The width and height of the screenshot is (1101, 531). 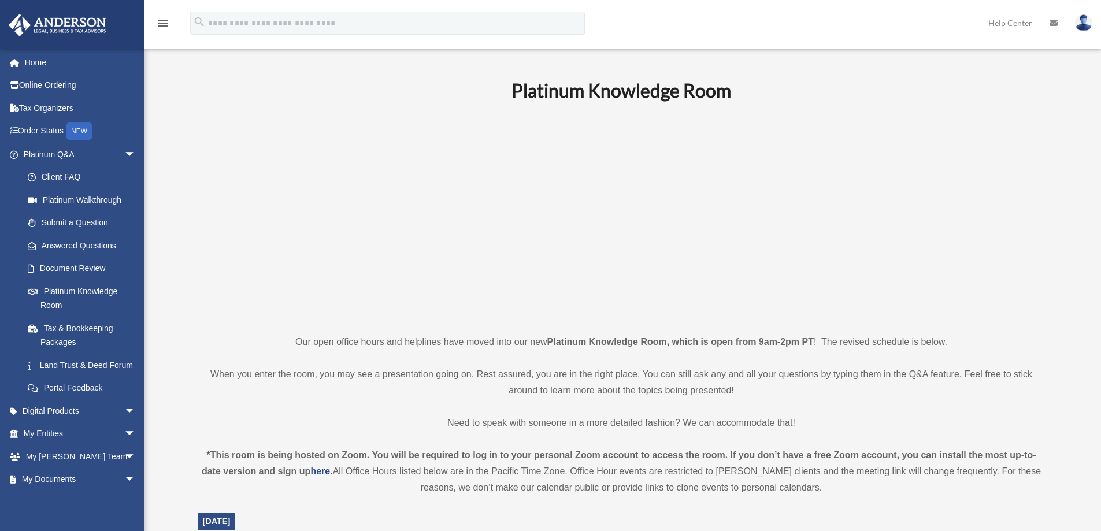 What do you see at coordinates (84, 177) in the screenshot?
I see `a: Client FAQ` at bounding box center [84, 177].